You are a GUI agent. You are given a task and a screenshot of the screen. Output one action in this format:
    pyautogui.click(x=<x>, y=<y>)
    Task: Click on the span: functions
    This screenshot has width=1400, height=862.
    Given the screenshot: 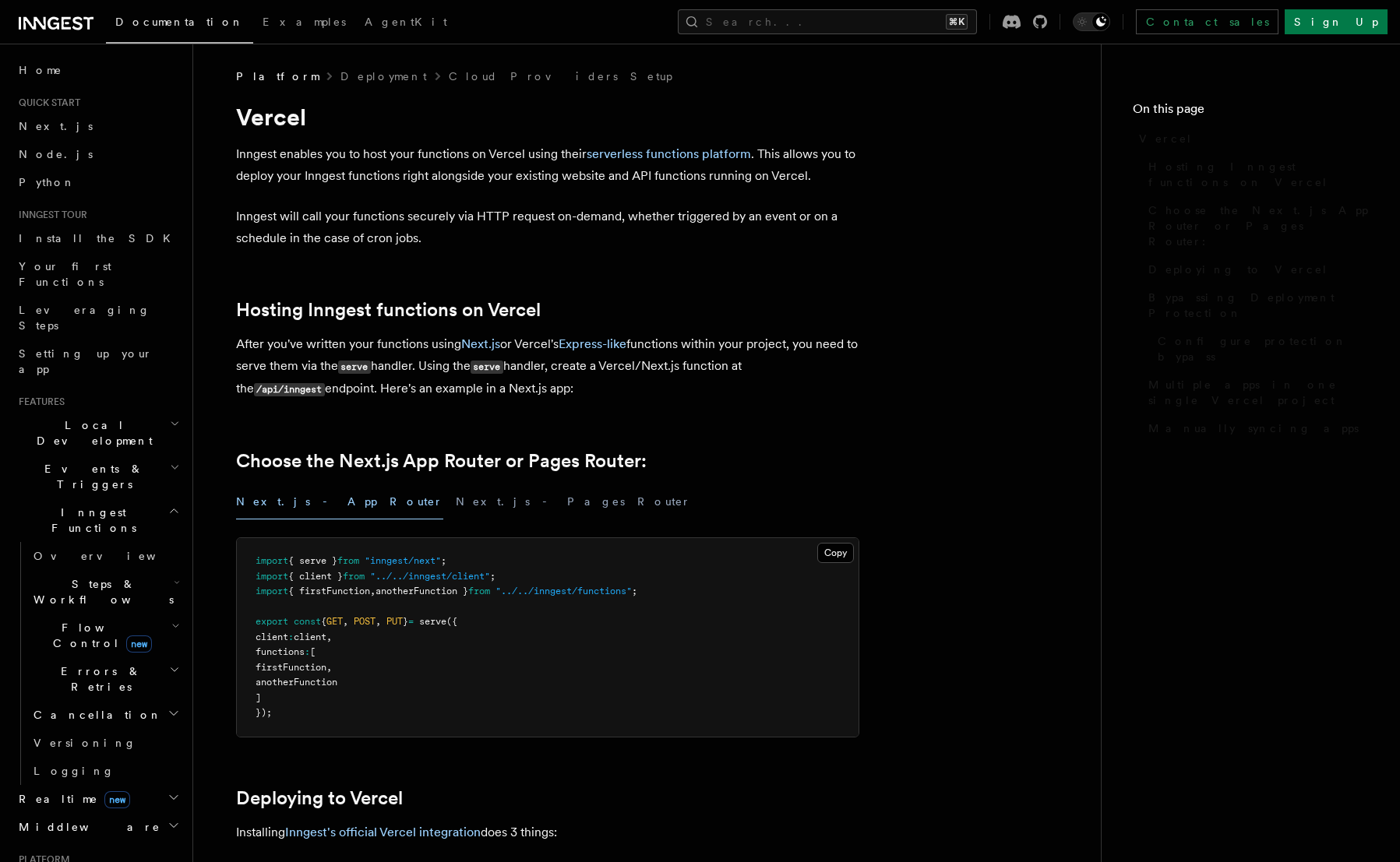 What is the action you would take?
    pyautogui.click(x=280, y=652)
    